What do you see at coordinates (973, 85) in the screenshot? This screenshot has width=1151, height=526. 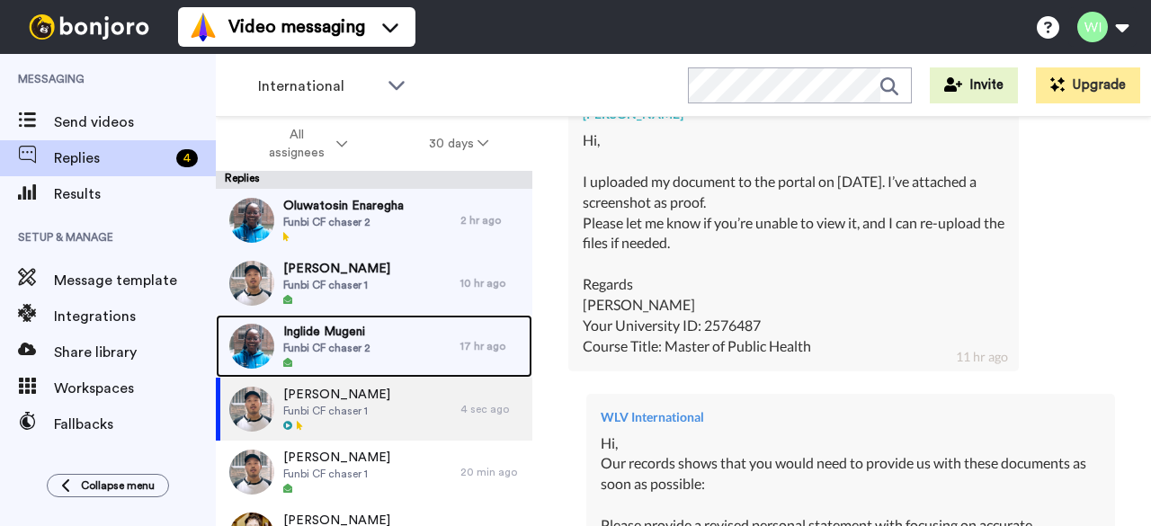 I see `button: Invite` at bounding box center [973, 85].